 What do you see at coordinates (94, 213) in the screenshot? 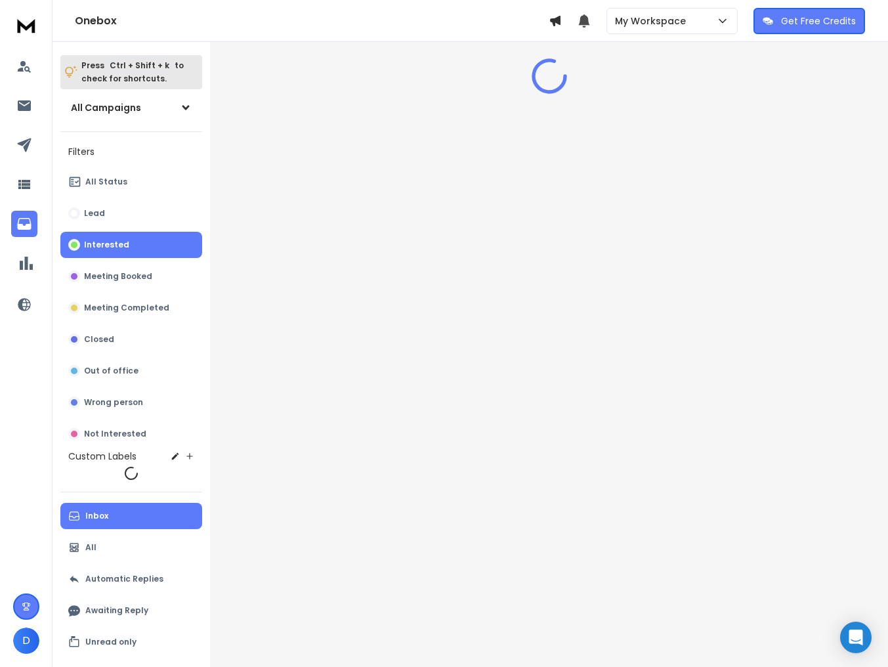
I see `p: Lead` at bounding box center [94, 213].